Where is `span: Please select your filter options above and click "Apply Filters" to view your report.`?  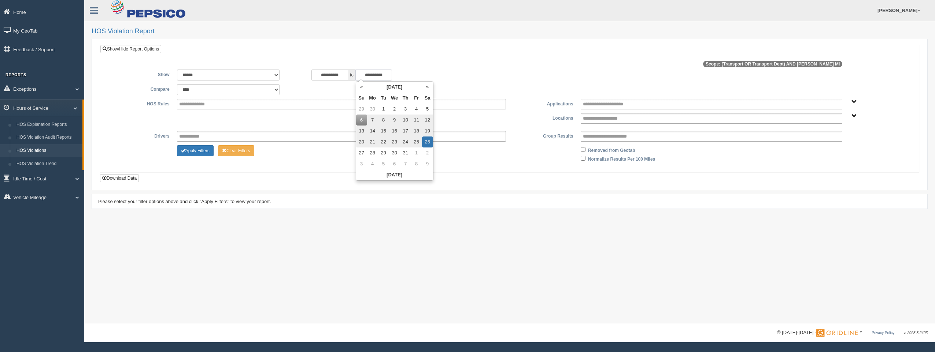
span: Please select your filter options above and click "Apply Filters" to view your report. is located at coordinates (185, 202).